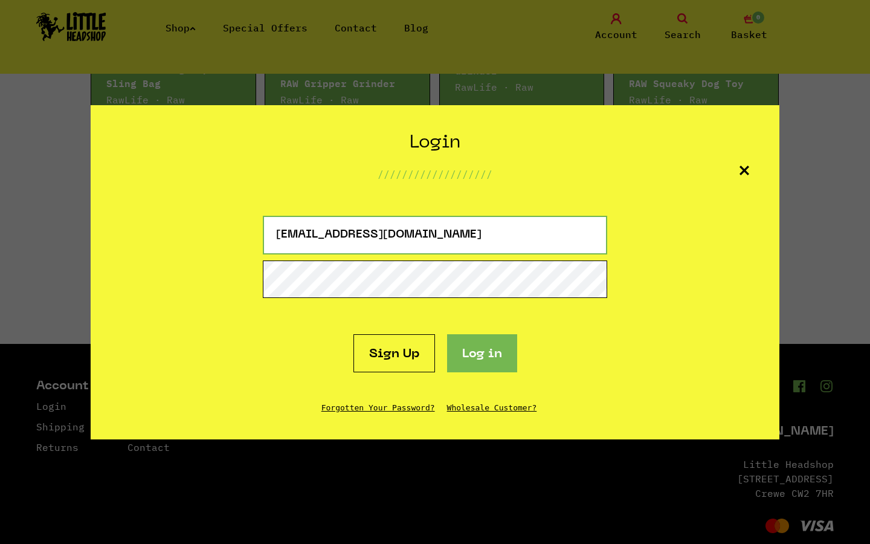 The height and width of the screenshot is (544, 870). What do you see at coordinates (482, 353) in the screenshot?
I see `button: Log in` at bounding box center [482, 353].